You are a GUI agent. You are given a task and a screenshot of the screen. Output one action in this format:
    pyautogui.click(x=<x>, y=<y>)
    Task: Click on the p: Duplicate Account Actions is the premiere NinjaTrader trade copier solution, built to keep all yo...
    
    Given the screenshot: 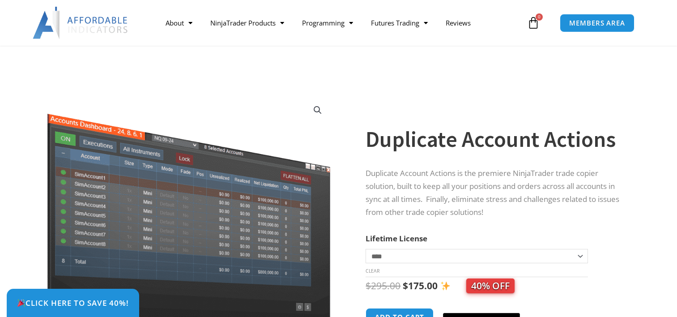 What is the action you would take?
    pyautogui.click(x=496, y=193)
    